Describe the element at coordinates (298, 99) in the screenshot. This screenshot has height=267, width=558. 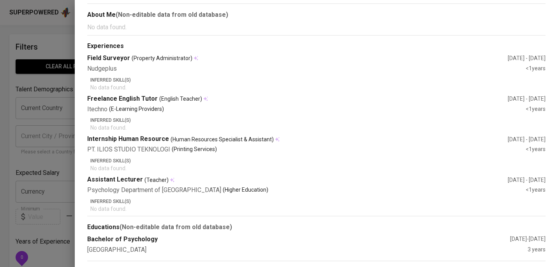
I see `div: Freelance English Tutor` at that location.